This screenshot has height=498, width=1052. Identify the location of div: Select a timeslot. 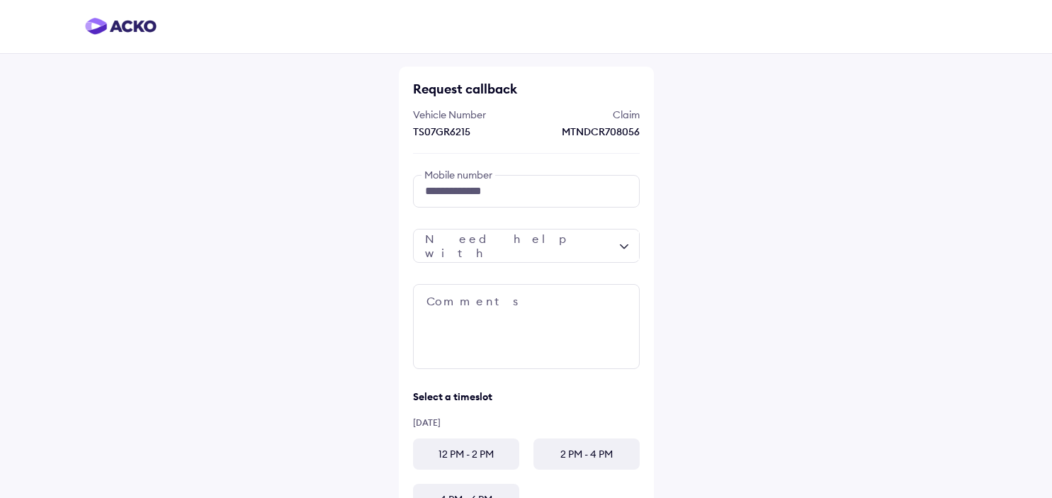
(527, 397).